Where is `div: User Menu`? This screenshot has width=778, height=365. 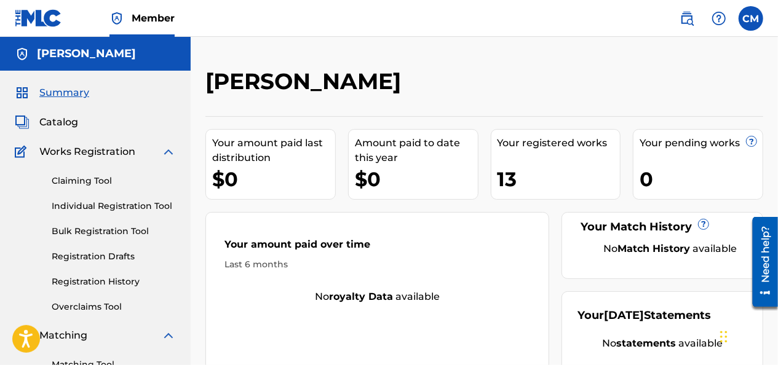 div: User Menu is located at coordinates (751, 18).